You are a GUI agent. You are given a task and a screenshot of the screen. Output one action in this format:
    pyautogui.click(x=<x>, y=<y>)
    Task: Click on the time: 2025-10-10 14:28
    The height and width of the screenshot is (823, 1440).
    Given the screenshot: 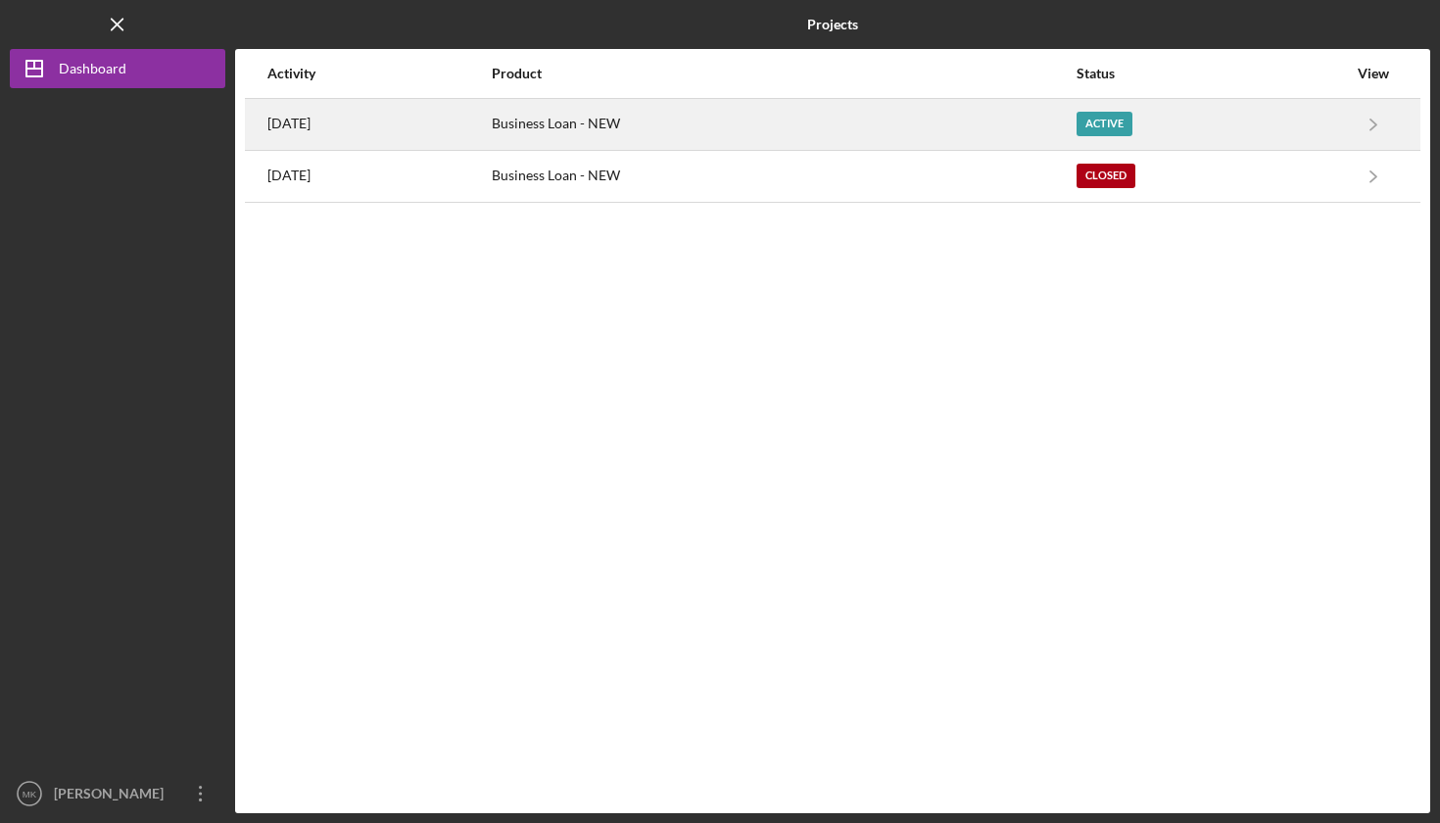 What is the action you would take?
    pyautogui.click(x=289, y=123)
    